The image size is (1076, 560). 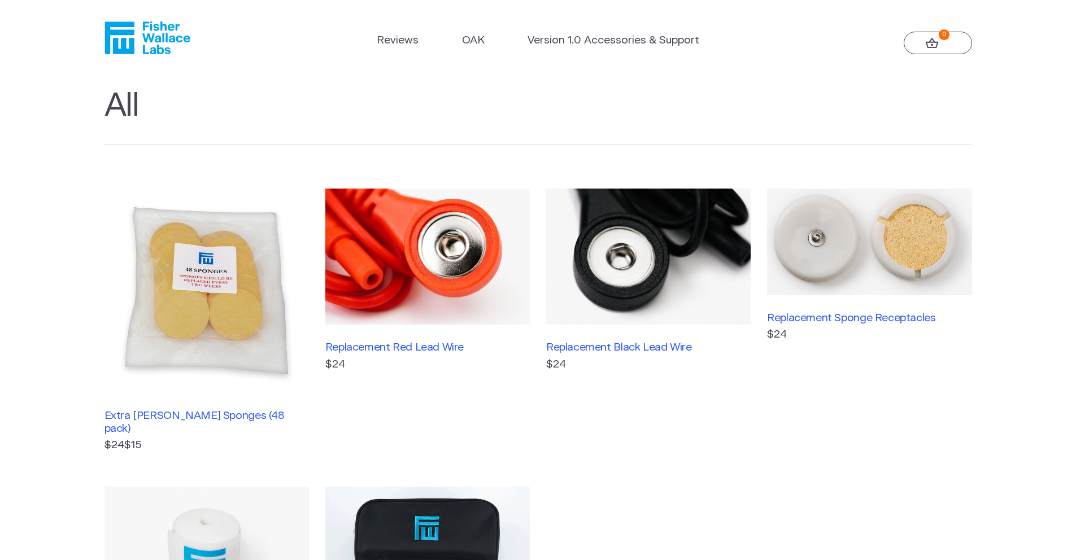 What do you see at coordinates (207, 291) in the screenshot?
I see `img: Extra Fisher Wallace Sponges (48 pack)` at bounding box center [207, 291].